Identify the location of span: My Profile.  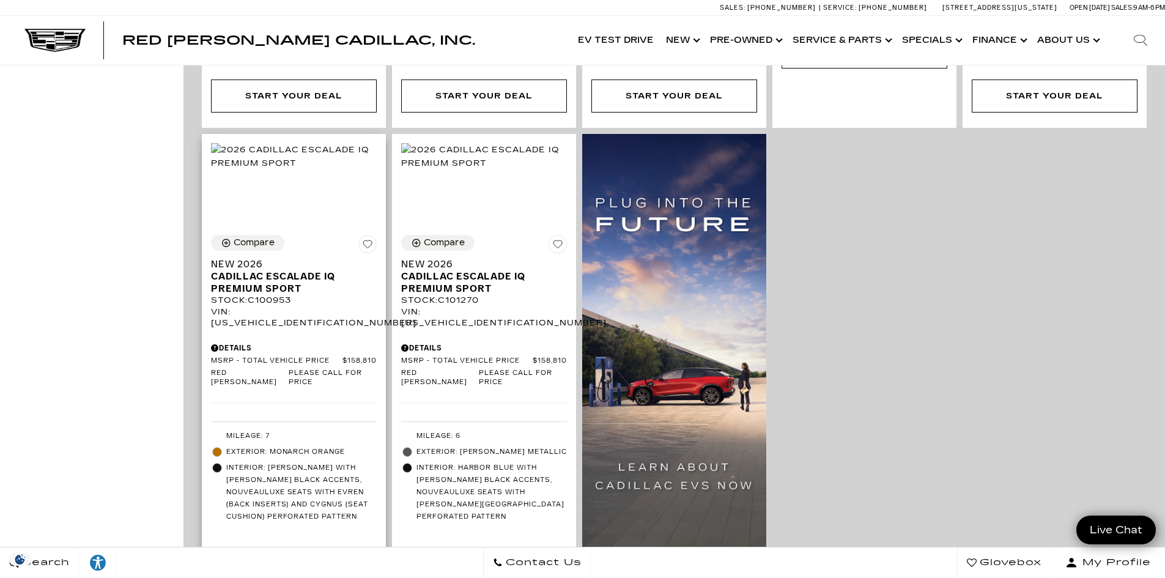
(1115, 563).